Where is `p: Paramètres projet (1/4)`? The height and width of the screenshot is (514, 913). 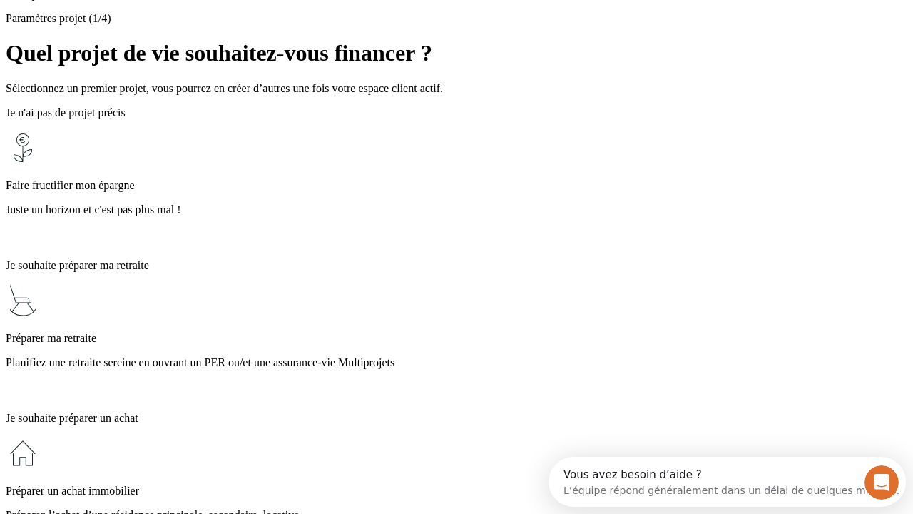 p: Paramètres projet (1/4) is located at coordinates (456, 19).